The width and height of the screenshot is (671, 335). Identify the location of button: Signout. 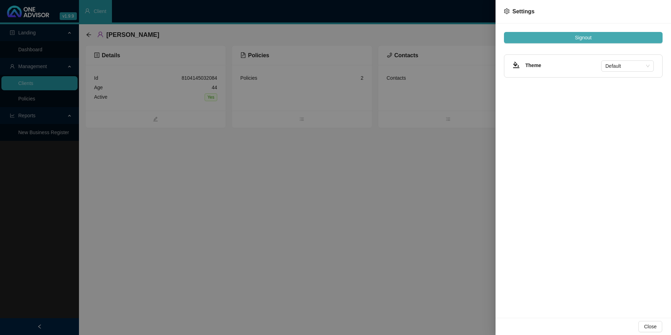
(583, 38).